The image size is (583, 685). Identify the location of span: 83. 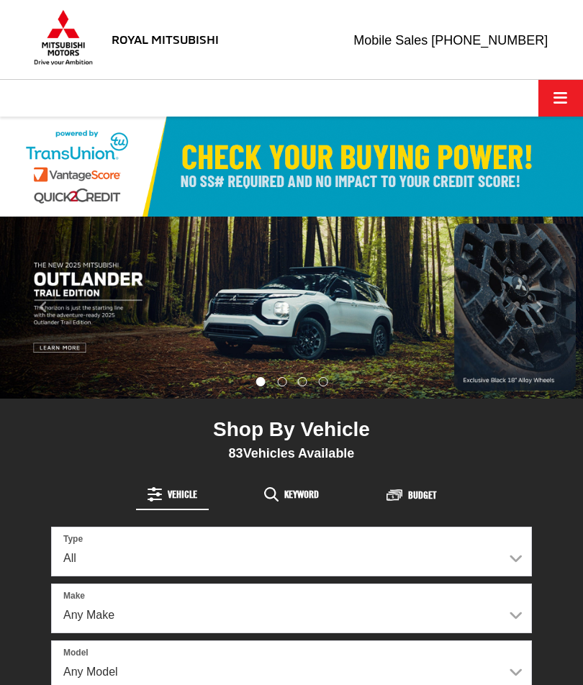
(236, 453).